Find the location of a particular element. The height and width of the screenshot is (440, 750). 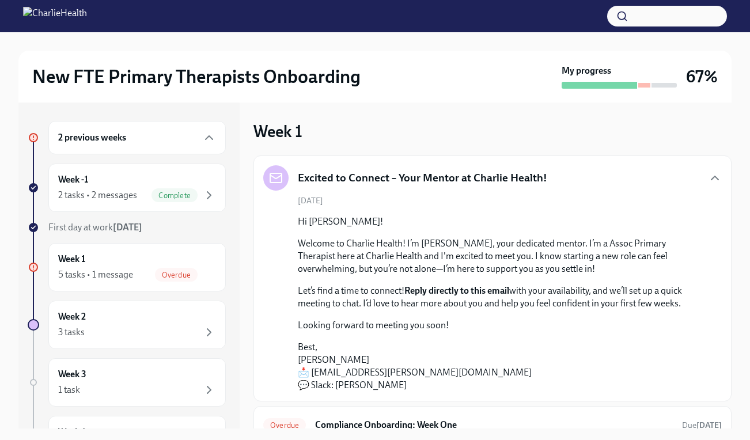

h3: Week 1 is located at coordinates (278, 131).